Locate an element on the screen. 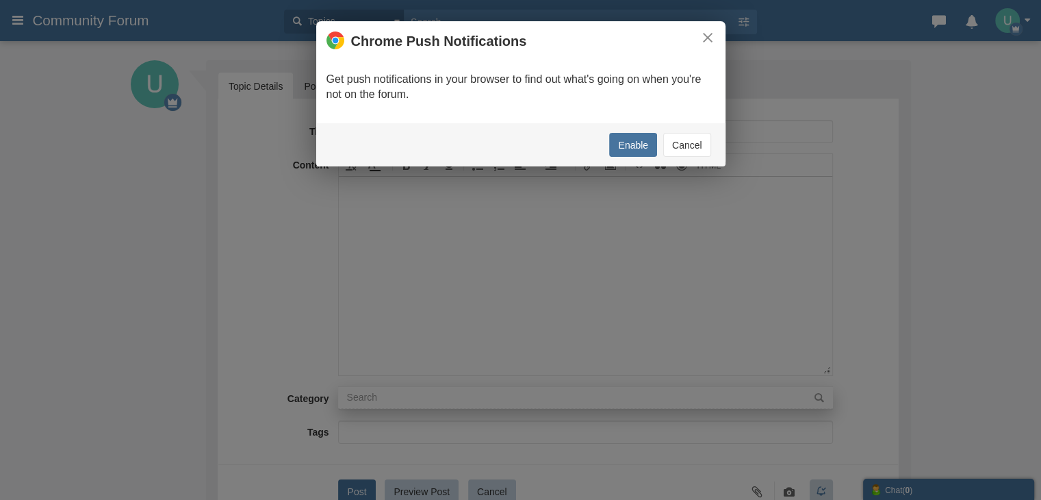 The height and width of the screenshot is (500, 1041). span: Chrome is located at coordinates (377, 41).